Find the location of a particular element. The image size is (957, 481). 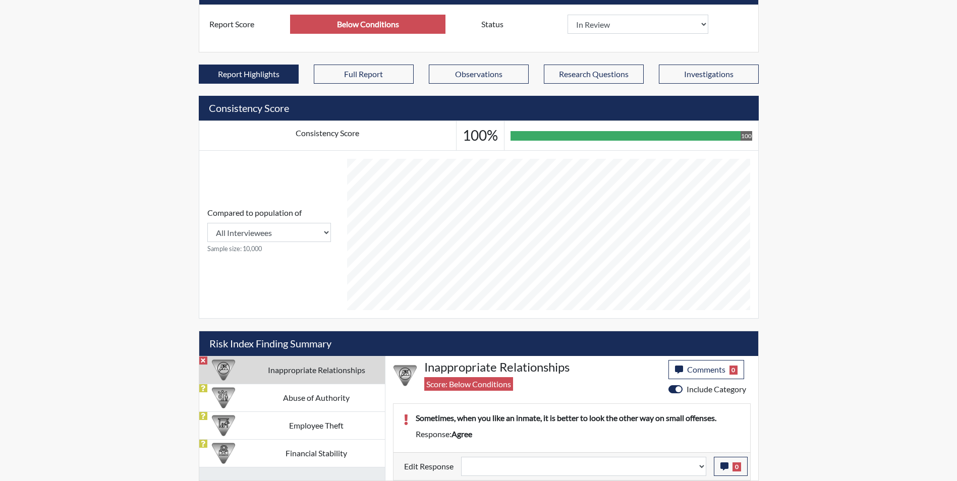

button: Observations is located at coordinates (479, 74).